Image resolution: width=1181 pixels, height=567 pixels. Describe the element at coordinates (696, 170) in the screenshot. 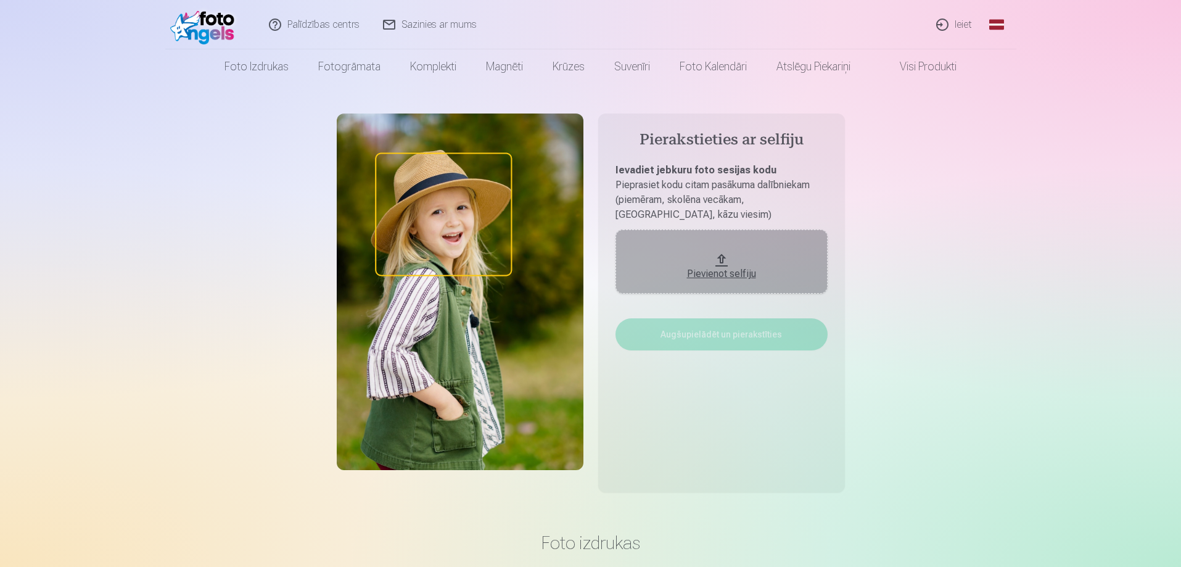

I see `b: Ievadiet jebkuru foto sesijas kodu` at that location.